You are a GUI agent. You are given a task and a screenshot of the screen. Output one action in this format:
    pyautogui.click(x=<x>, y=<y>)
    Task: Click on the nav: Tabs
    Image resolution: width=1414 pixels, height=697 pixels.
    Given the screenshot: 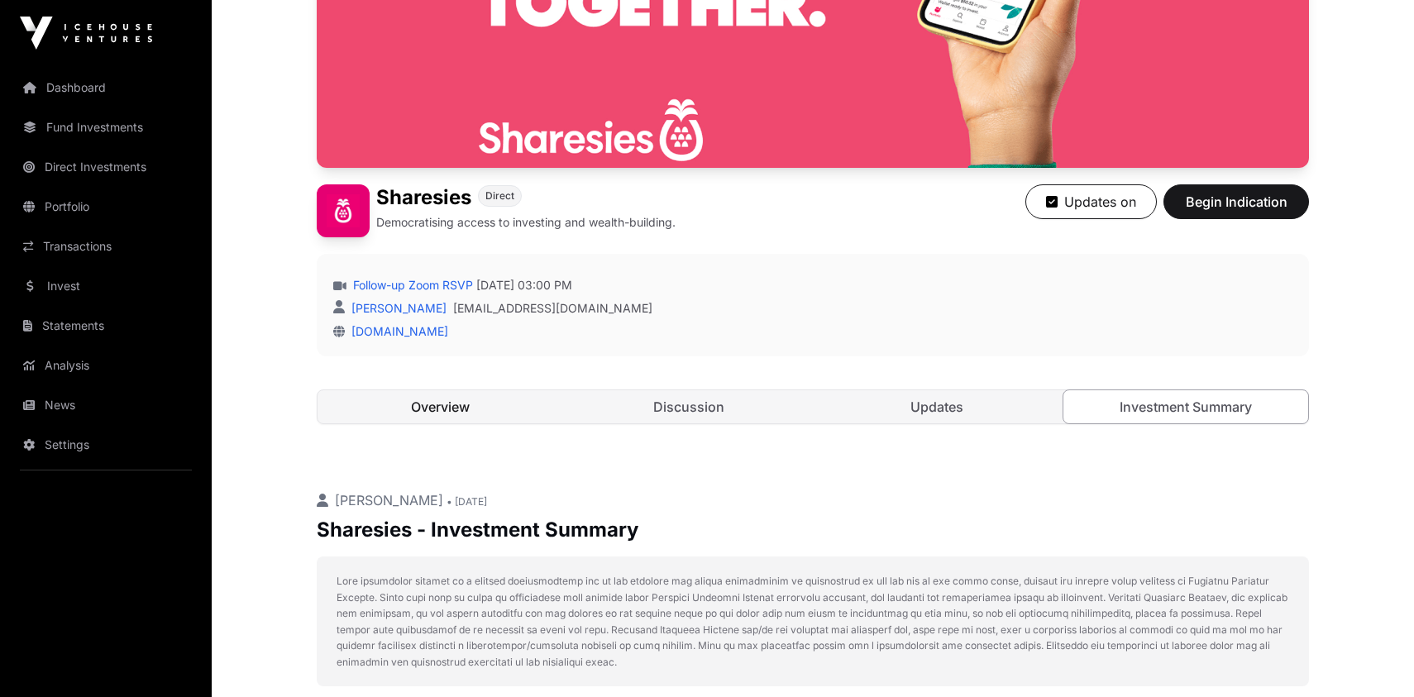 What is the action you would take?
    pyautogui.click(x=813, y=407)
    